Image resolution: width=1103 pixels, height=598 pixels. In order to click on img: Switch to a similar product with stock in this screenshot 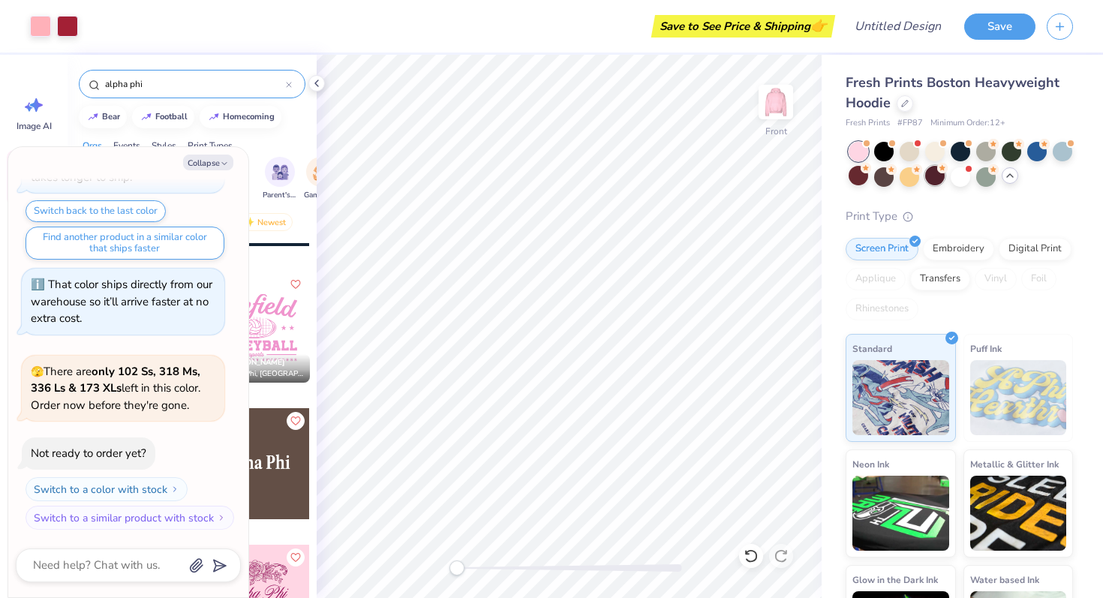, I will do `click(221, 518)`.